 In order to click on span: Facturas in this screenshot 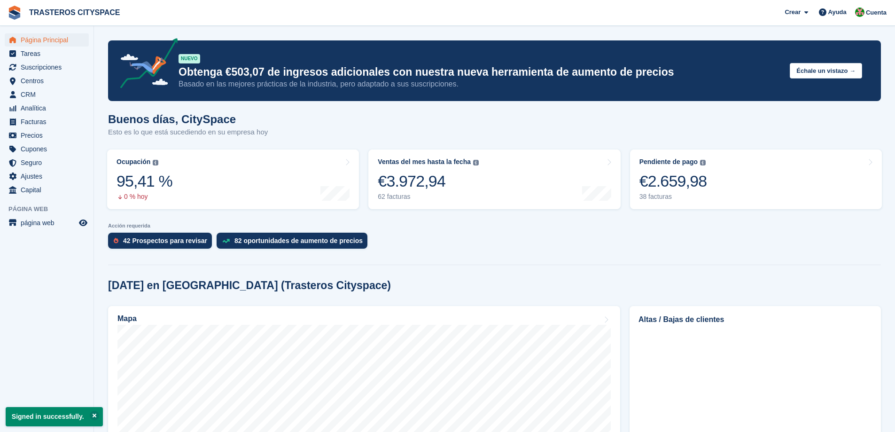, I will do `click(49, 122)`.